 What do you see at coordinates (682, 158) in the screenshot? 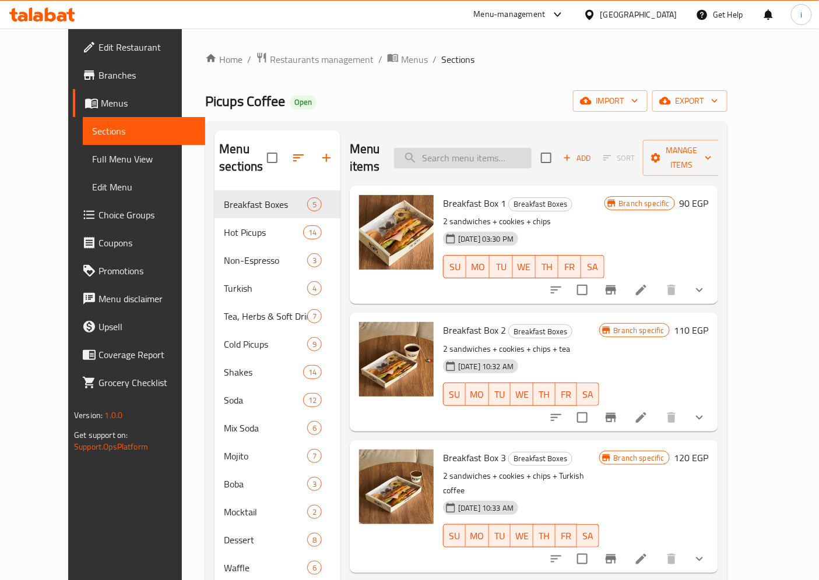
I see `span: Manage items` at bounding box center [682, 158].